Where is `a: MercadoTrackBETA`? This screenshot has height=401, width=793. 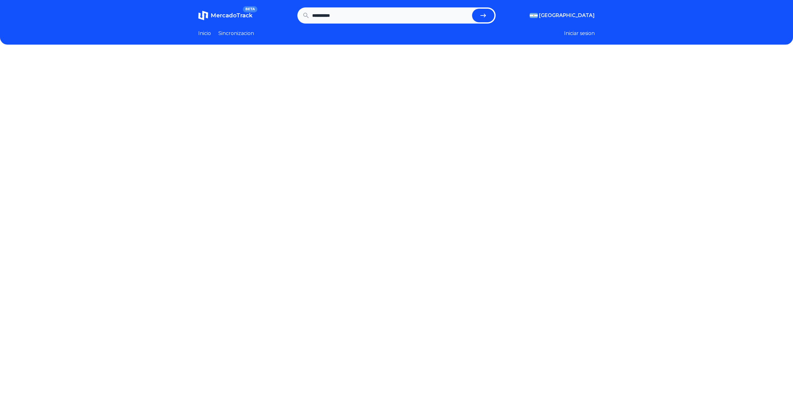 a: MercadoTrackBETA is located at coordinates (225, 15).